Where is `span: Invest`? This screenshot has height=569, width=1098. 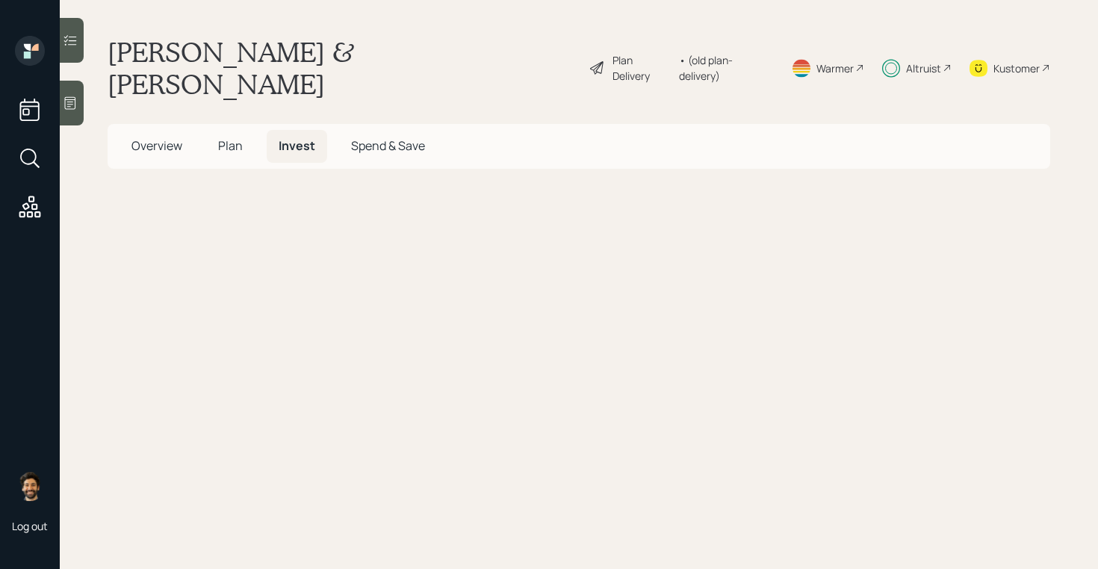
span: Invest is located at coordinates (296, 146).